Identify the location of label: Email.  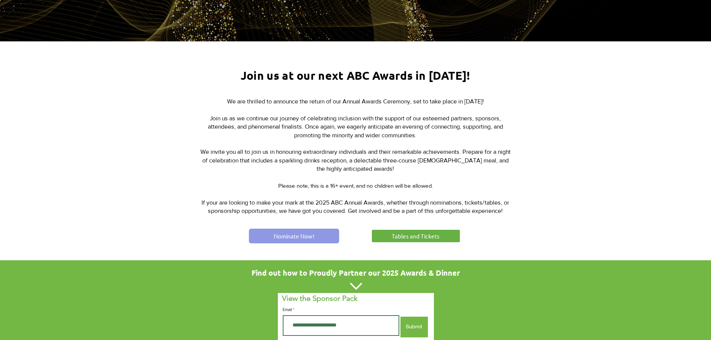
(341, 310).